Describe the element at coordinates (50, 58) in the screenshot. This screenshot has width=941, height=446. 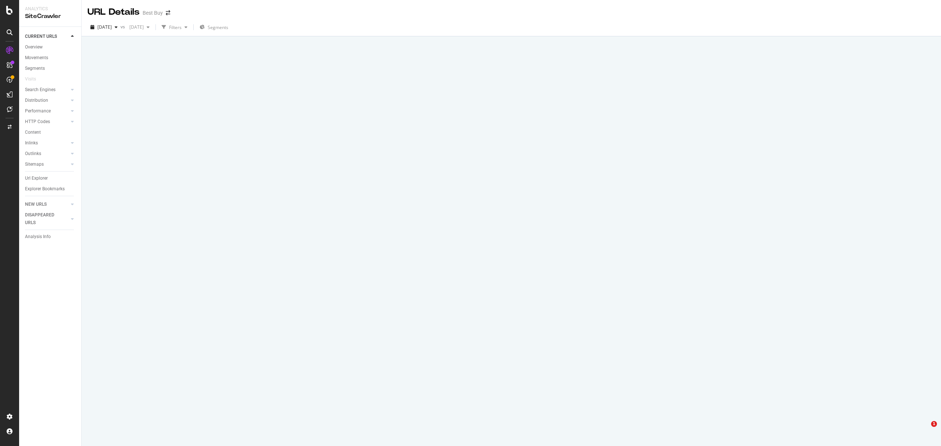
I see `a: Movements` at that location.